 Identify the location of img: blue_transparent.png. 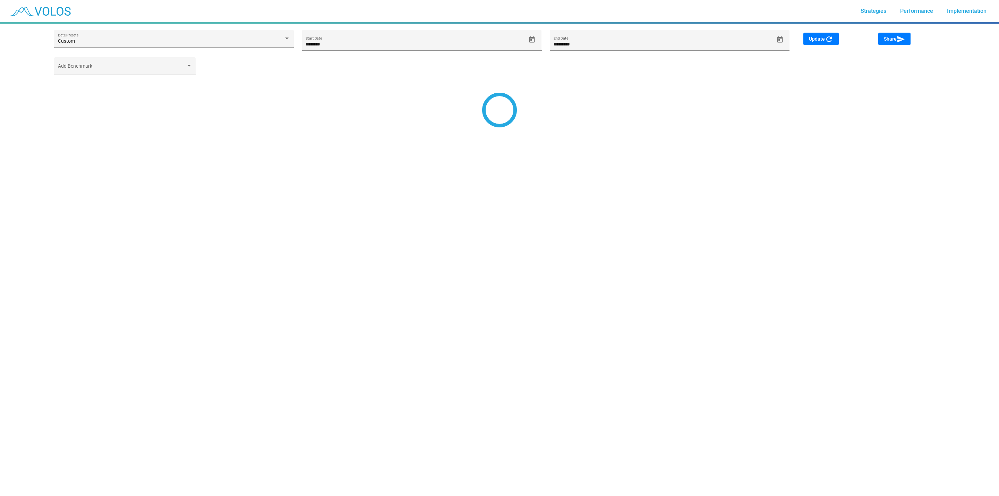
(40, 11).